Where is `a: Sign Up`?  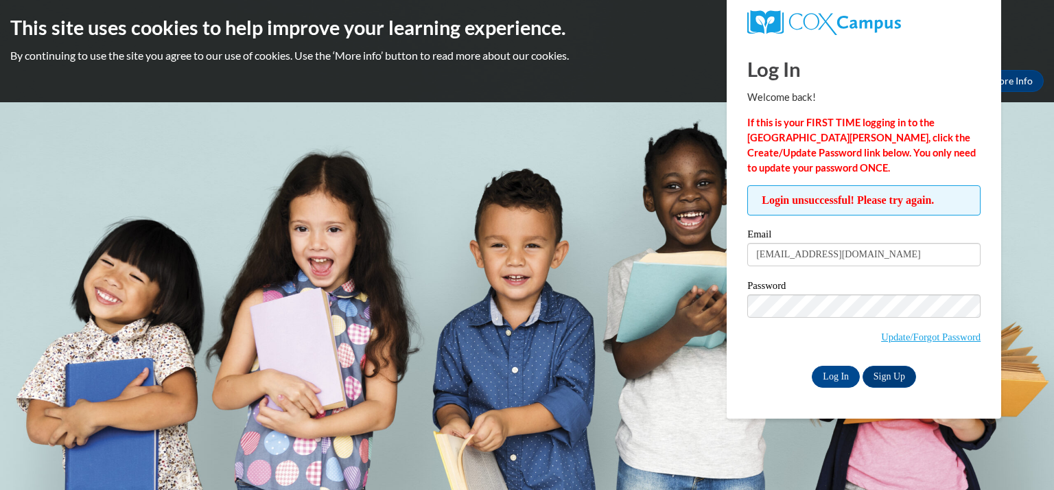 a: Sign Up is located at coordinates (889, 377).